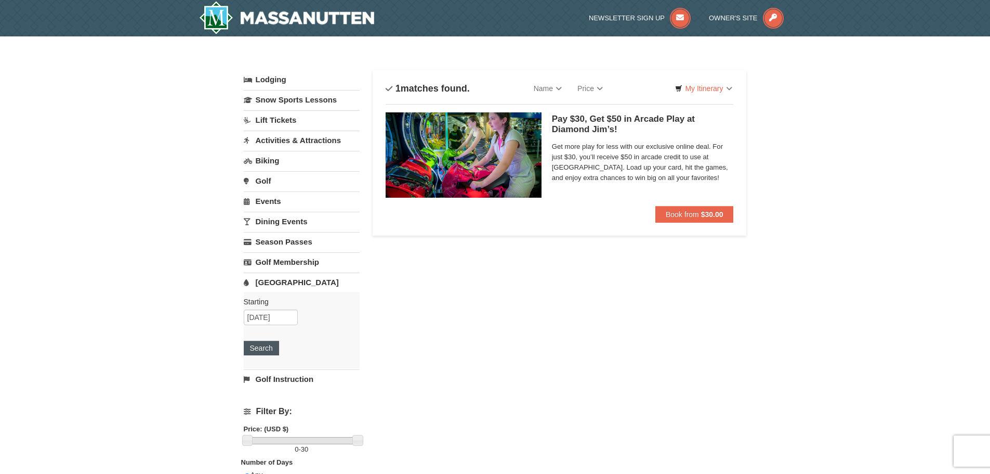 This screenshot has width=990, height=474. What do you see at coordinates (590, 88) in the screenshot?
I see `a: Price` at bounding box center [590, 88].